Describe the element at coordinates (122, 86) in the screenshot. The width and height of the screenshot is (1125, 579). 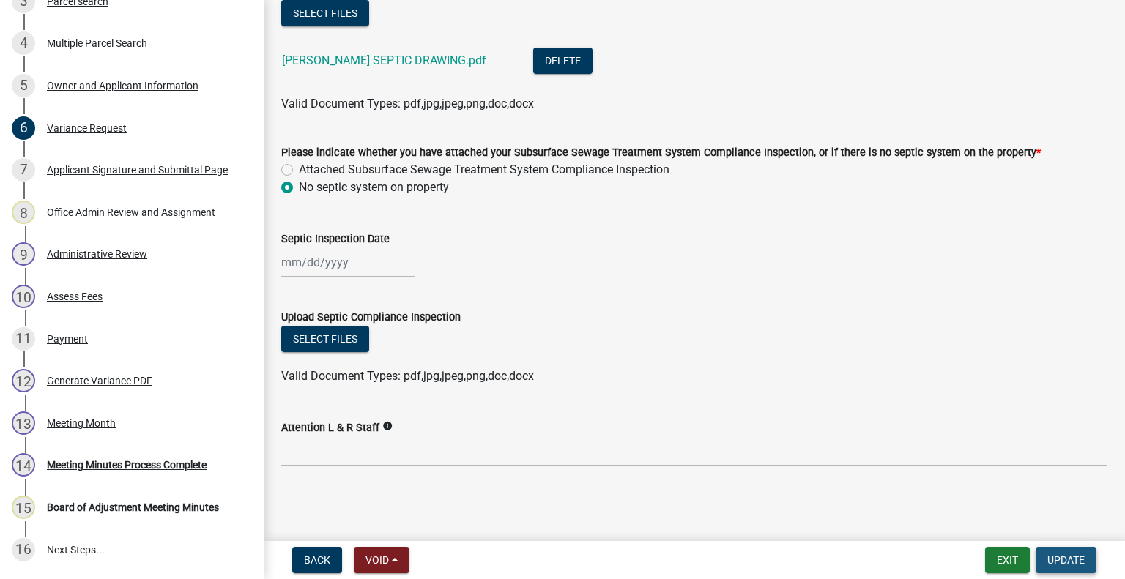
I see `div: Owner and Applicant Information` at that location.